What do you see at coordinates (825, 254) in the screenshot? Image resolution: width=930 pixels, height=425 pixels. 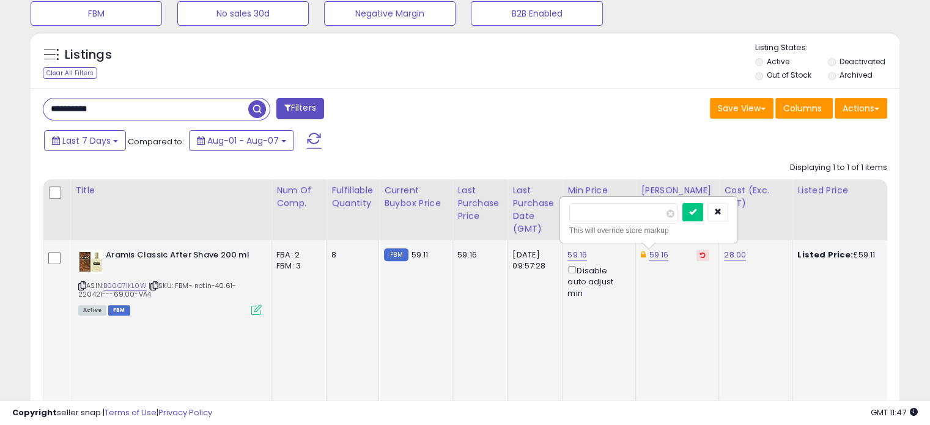 I see `b: Listed Price:` at bounding box center [825, 254].